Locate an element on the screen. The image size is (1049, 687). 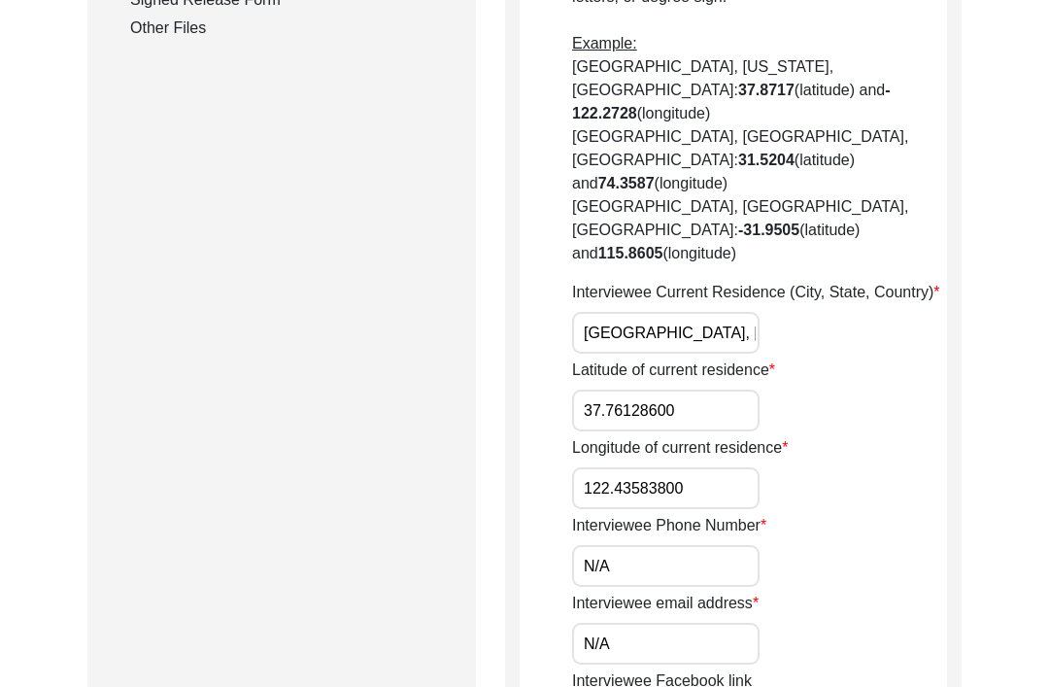
label: Interviewee Phone Number is located at coordinates (669, 526).